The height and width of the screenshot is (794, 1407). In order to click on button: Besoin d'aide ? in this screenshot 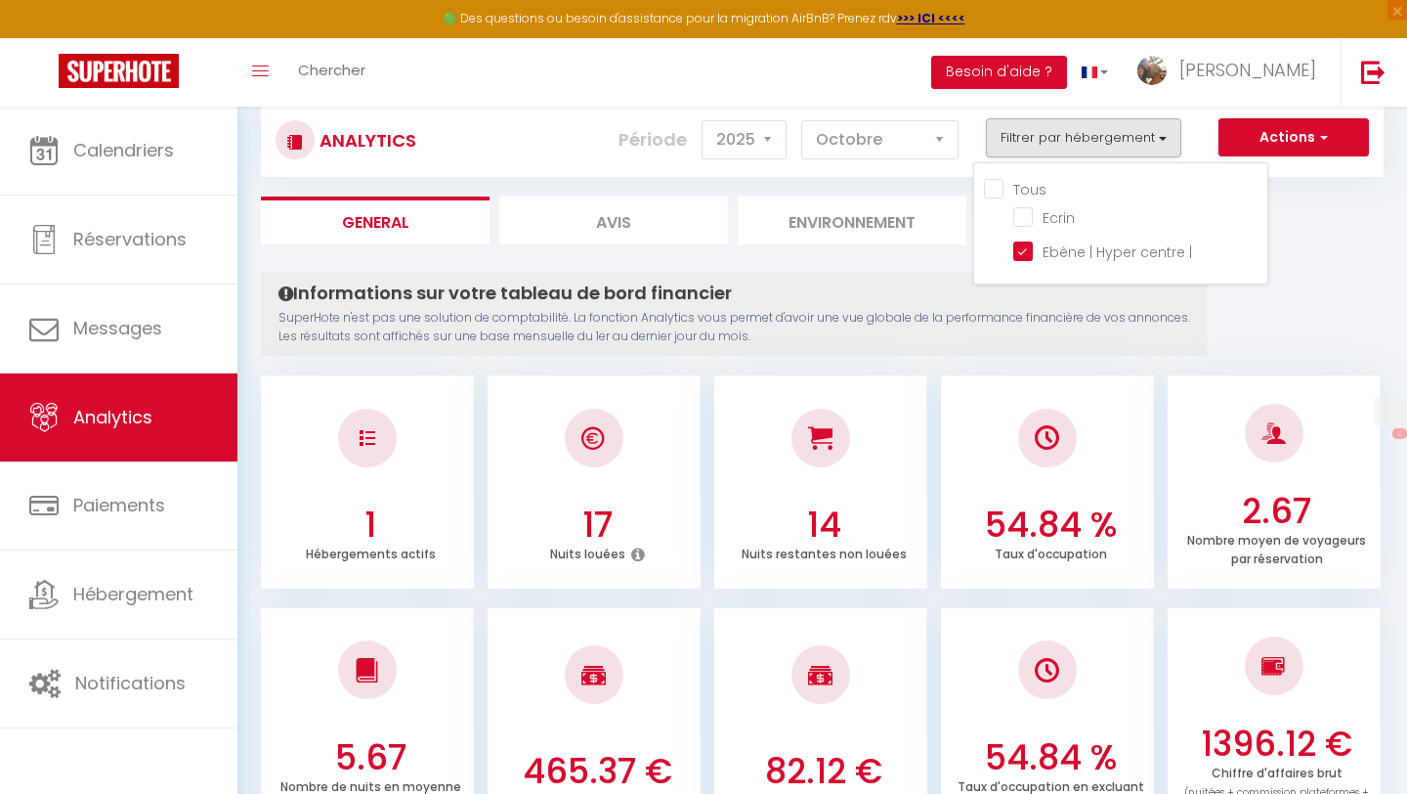, I will do `click(999, 72)`.